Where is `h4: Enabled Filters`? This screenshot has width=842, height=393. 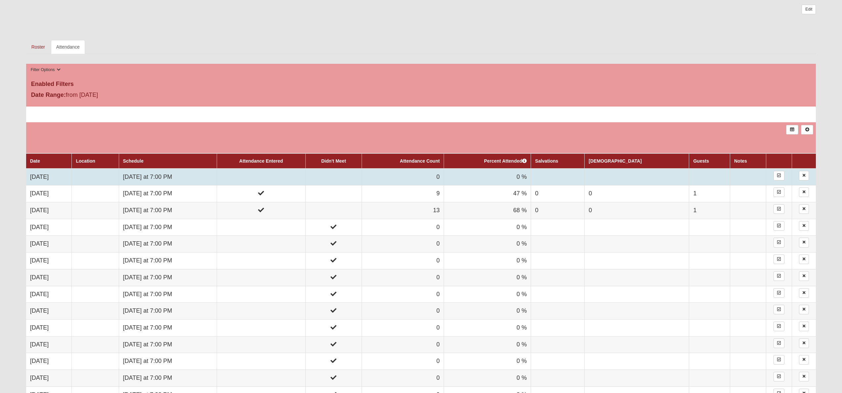
h4: Enabled Filters is located at coordinates (421, 84).